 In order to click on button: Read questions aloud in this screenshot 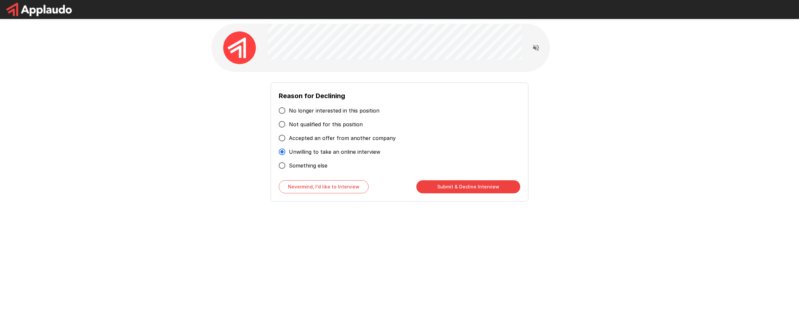, I will do `click(536, 48)`.